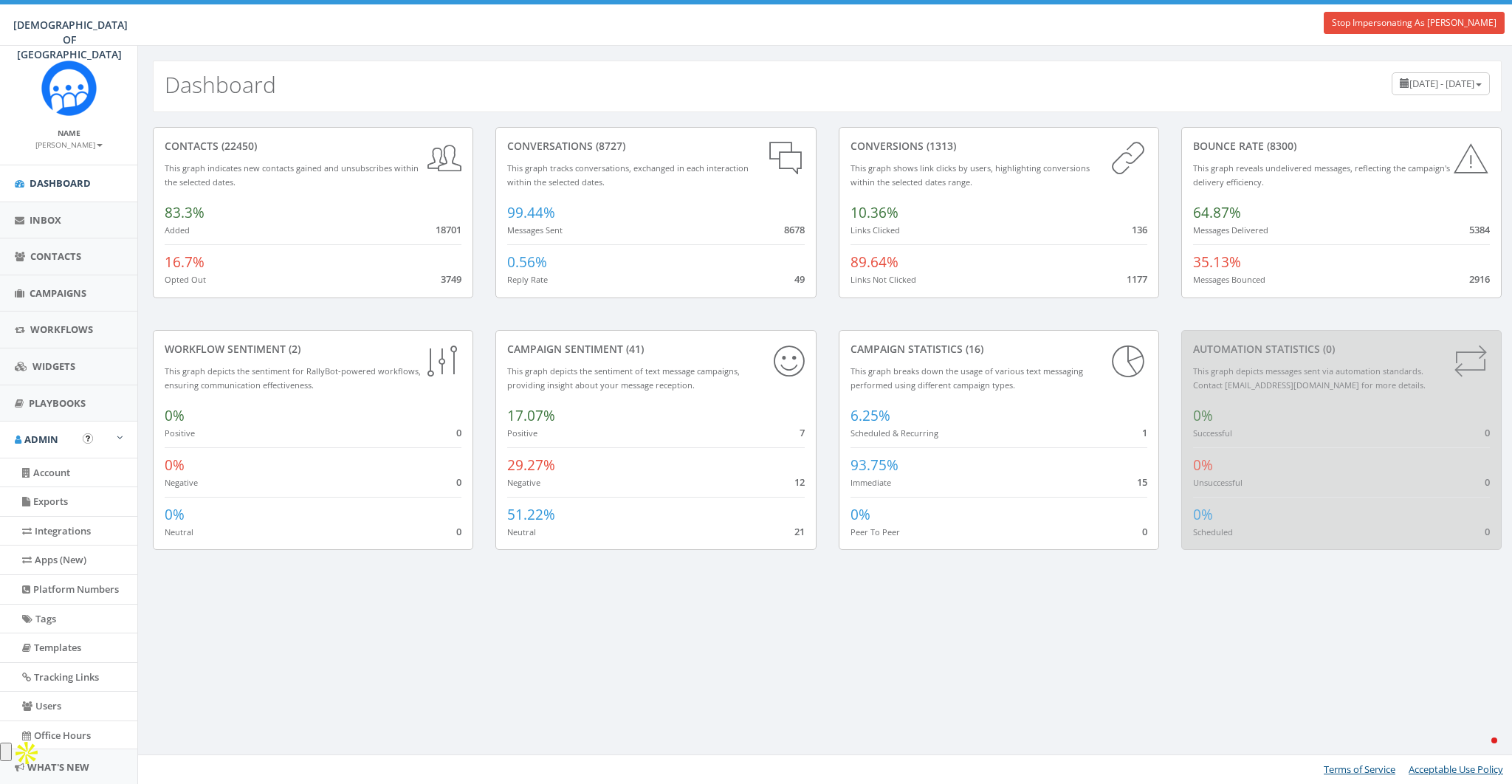 This screenshot has height=784, width=1512. I want to click on span: (8300), so click(1280, 146).